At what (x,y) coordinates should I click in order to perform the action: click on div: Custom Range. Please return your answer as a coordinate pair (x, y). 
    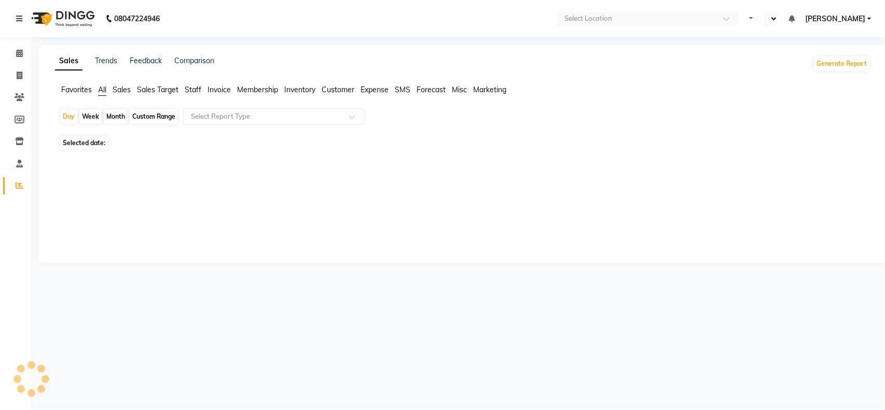
    Looking at the image, I should click on (153, 117).